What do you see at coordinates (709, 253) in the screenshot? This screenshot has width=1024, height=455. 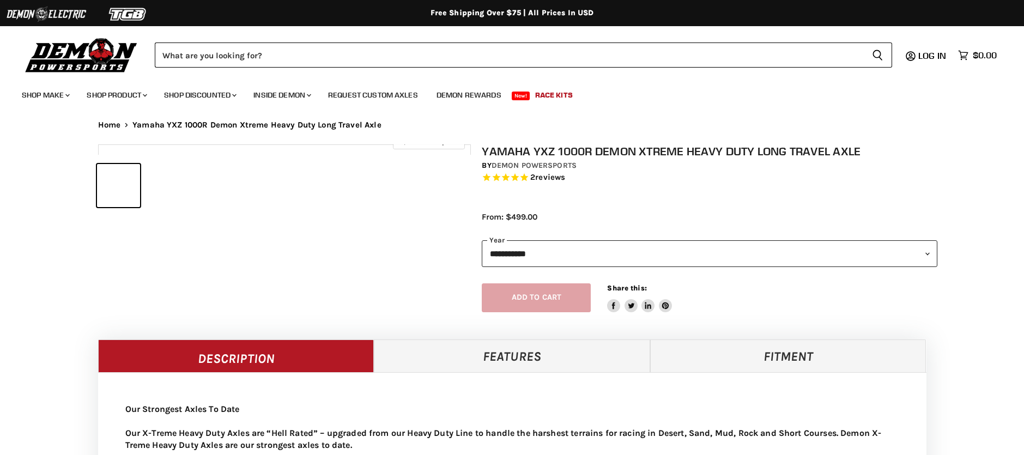 I see `select: year` at bounding box center [709, 253].